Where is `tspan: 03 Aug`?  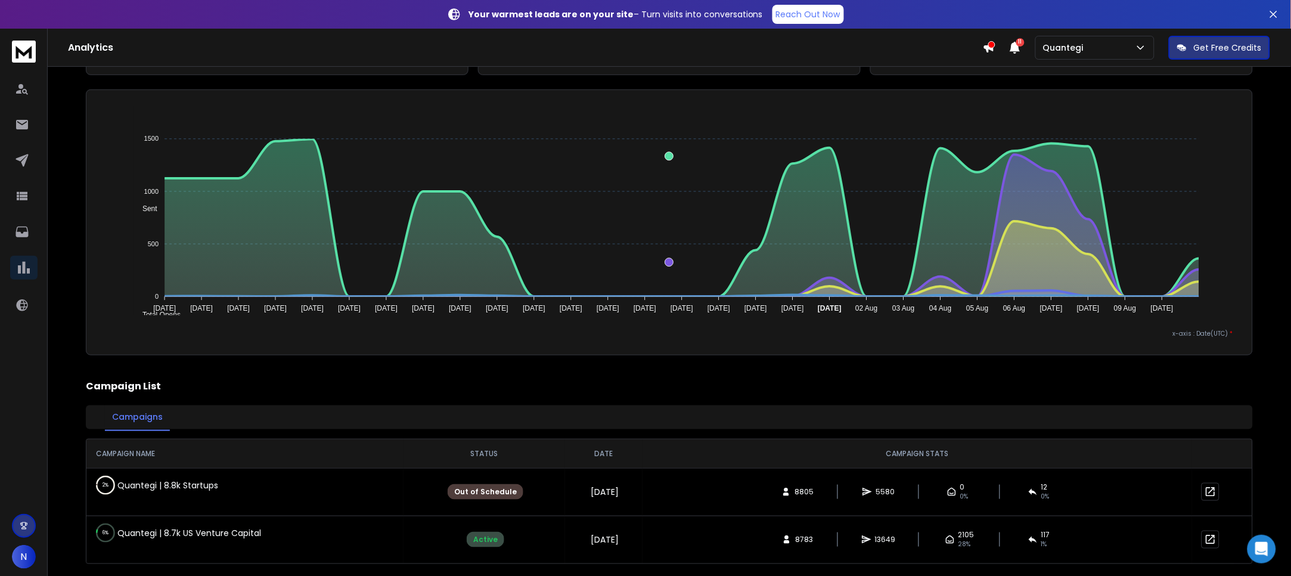 tspan: 03 Aug is located at coordinates (903, 309).